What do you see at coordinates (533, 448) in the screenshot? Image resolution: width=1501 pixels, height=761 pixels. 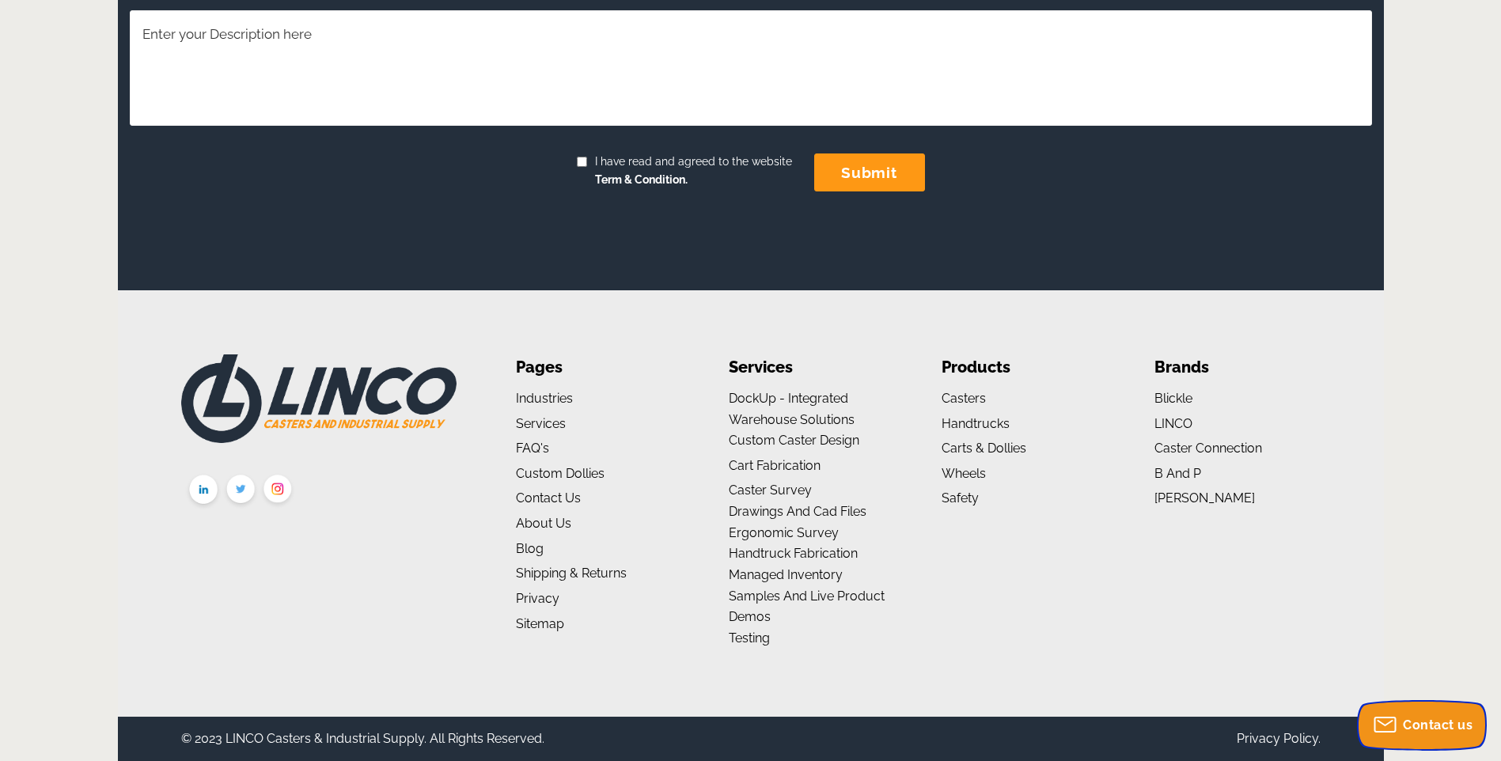 I see `a: FAQ's` at bounding box center [533, 448].